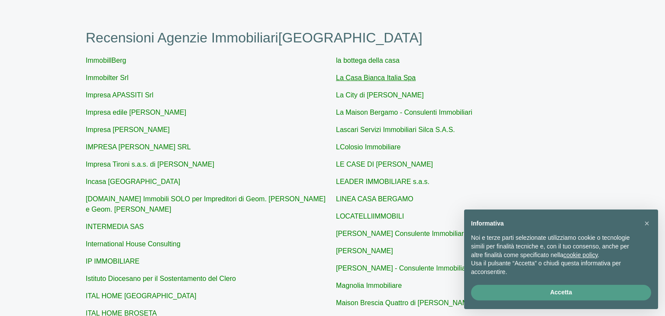 The image size is (665, 316). I want to click on a: ImmobillBerg, so click(106, 60).